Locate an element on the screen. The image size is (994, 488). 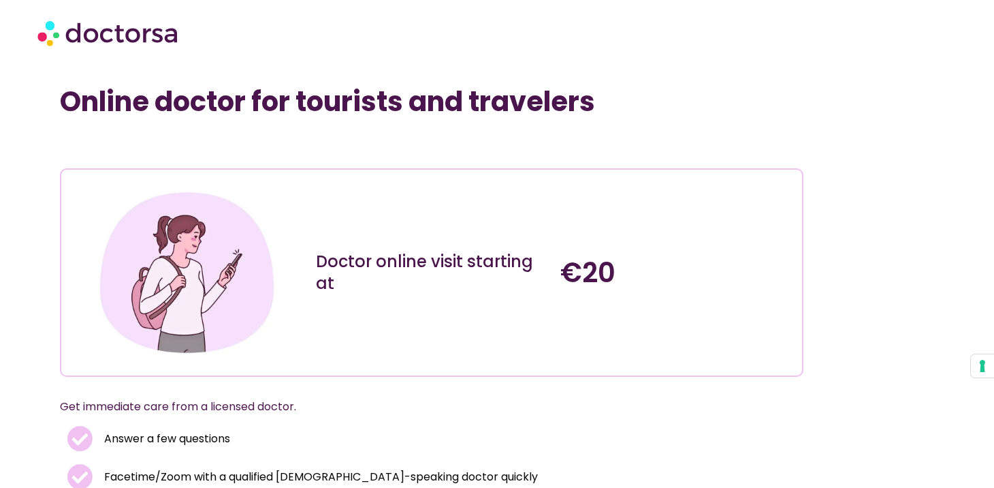
p: Get immediate care from a licensed doctor. is located at coordinates (415, 406).